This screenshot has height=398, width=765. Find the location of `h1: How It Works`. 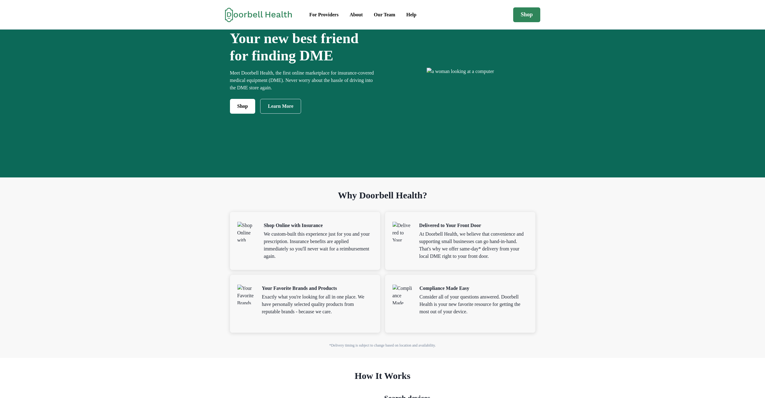

h1: How It Works is located at coordinates (382, 381).